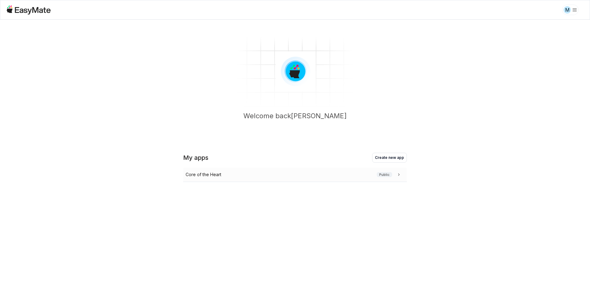 Image resolution: width=590 pixels, height=291 pixels. Describe the element at coordinates (196, 157) in the screenshot. I see `h2: My apps` at that location.